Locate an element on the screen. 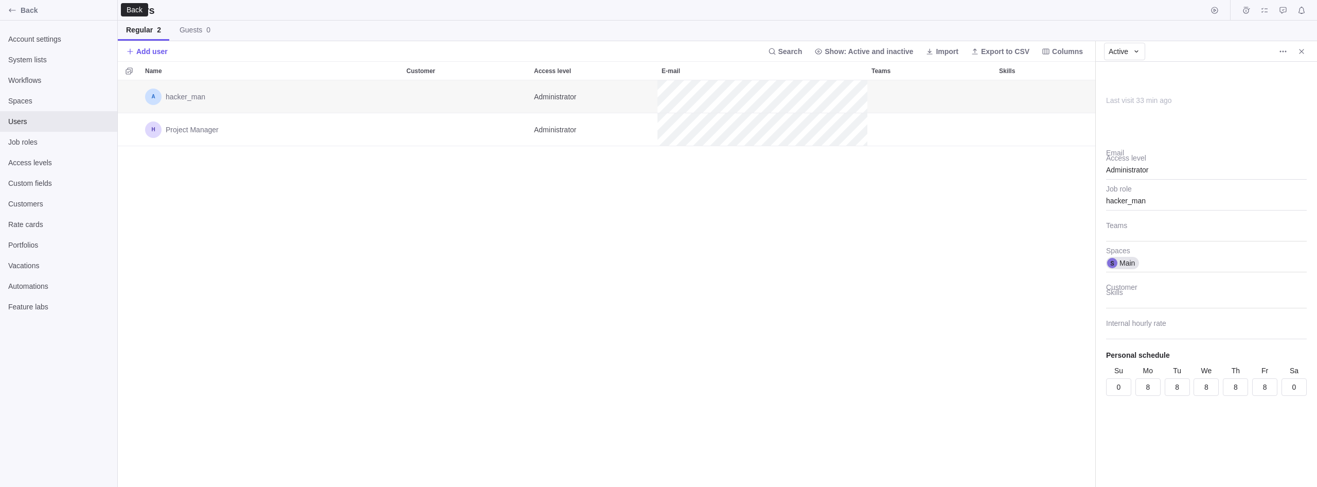 The height and width of the screenshot is (487, 1317). div: attacker is located at coordinates (1281, 98).